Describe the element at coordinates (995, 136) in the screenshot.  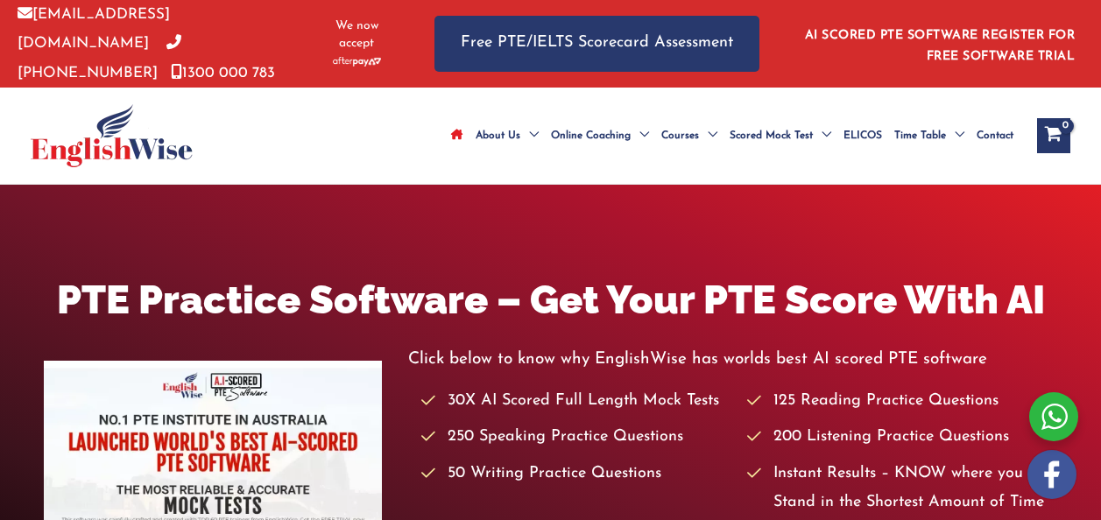
I see `span: Contact` at that location.